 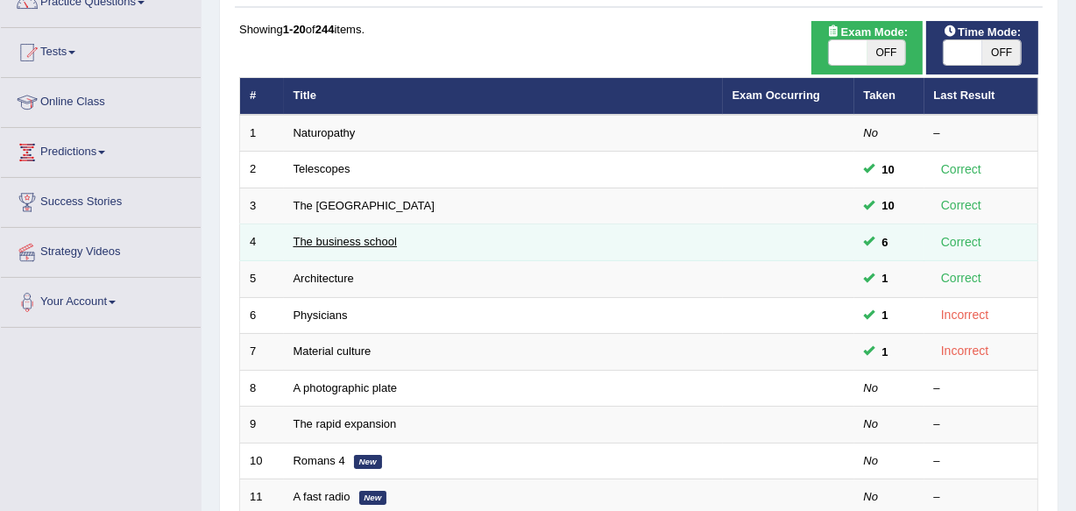 What do you see at coordinates (325, 29) in the screenshot?
I see `b: 244` at bounding box center [325, 29].